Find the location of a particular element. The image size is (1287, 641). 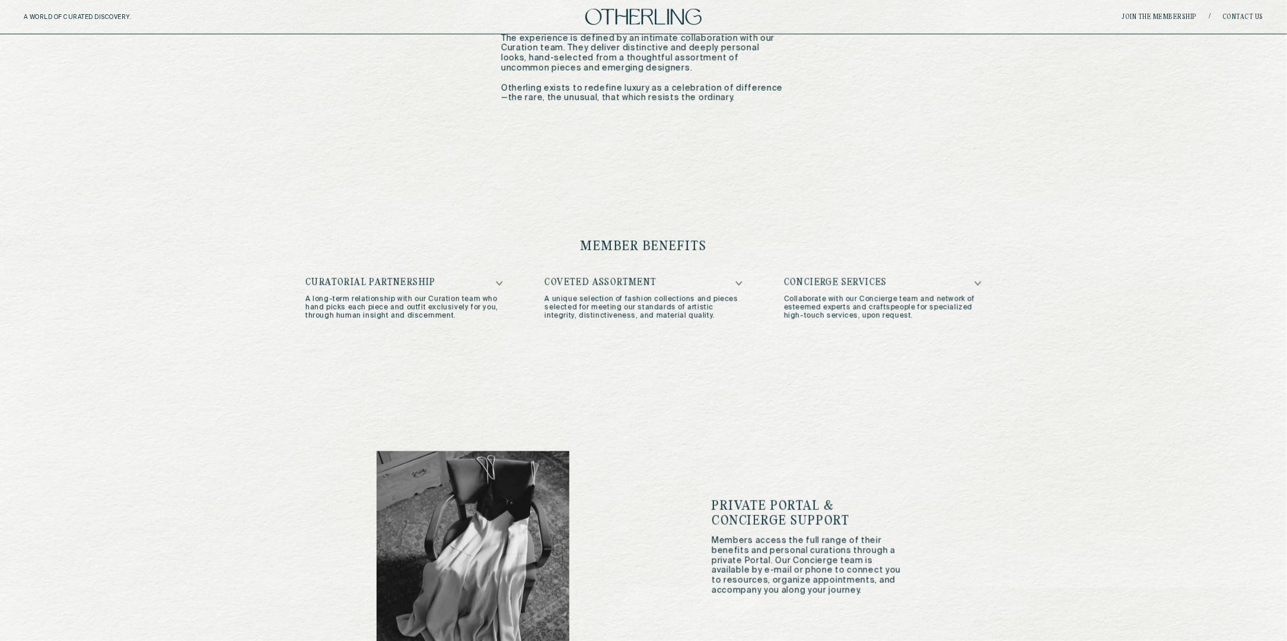

h5: Curatorial Partnership is located at coordinates (404, 283).